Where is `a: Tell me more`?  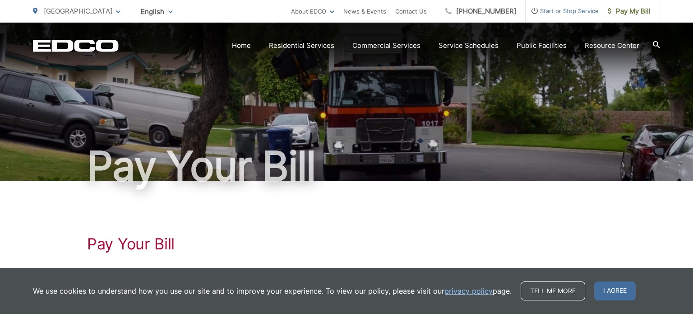 a: Tell me more is located at coordinates (553, 291).